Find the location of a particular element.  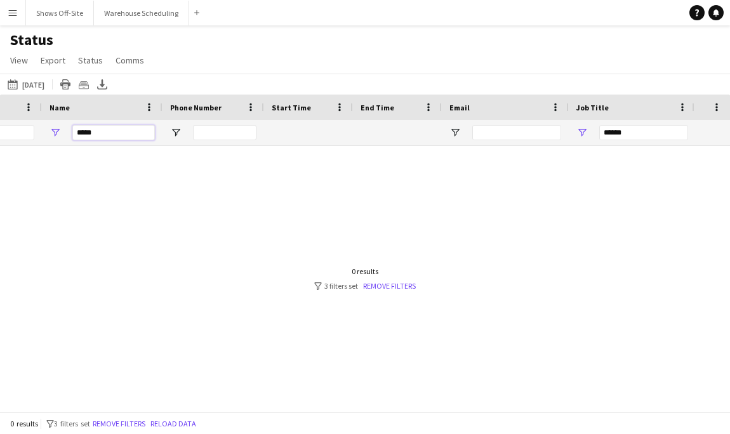

span: End Time is located at coordinates (377, 107).